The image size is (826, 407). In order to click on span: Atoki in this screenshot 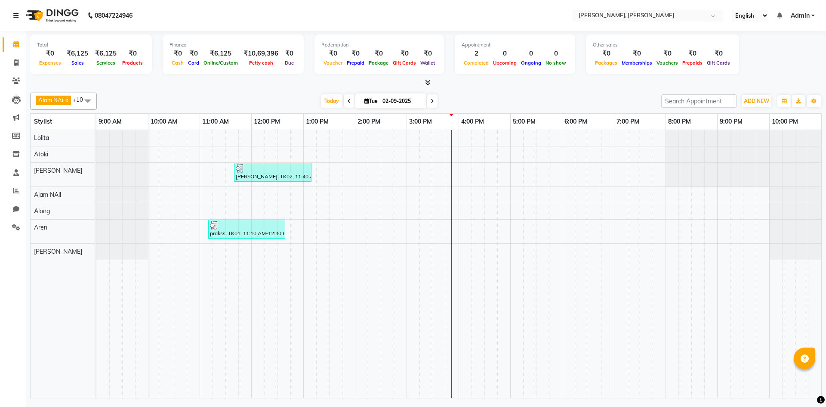, I will do `click(41, 154)`.